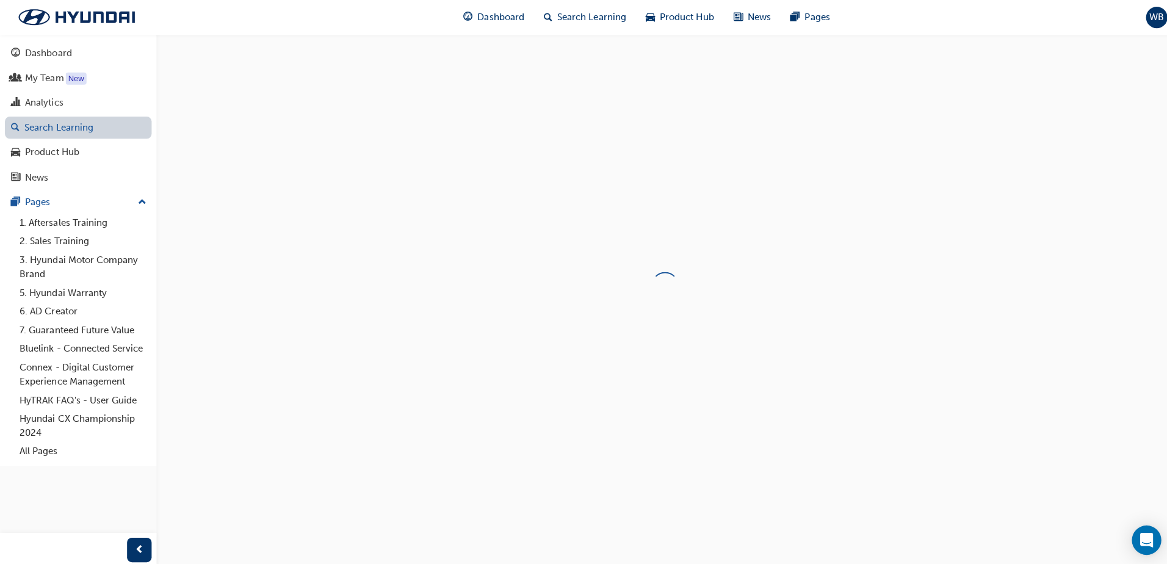  What do you see at coordinates (683, 17) in the screenshot?
I see `span: Product Hub` at bounding box center [683, 17].